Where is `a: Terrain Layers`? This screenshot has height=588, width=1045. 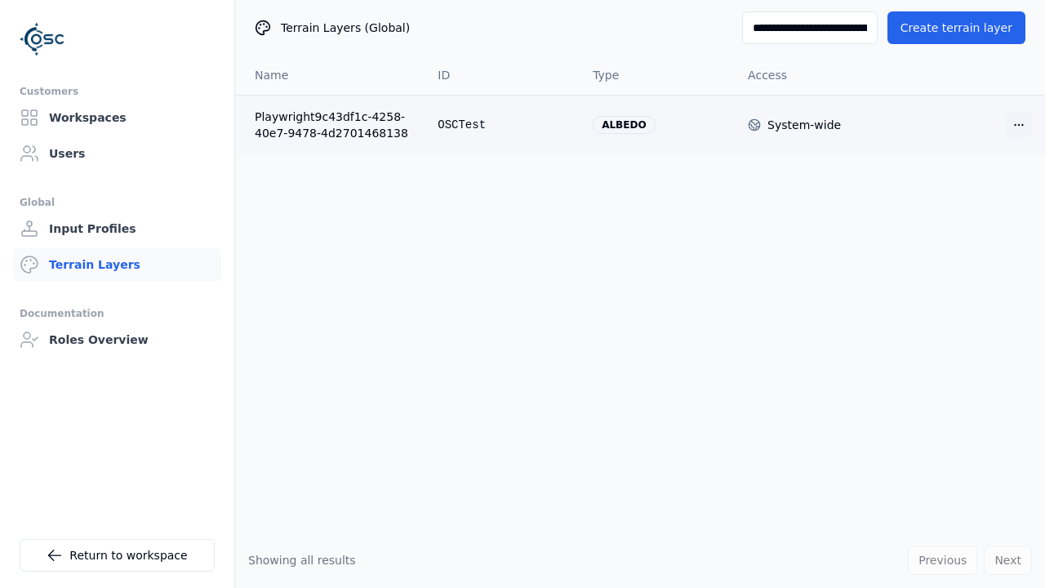 a: Terrain Layers is located at coordinates (117, 264).